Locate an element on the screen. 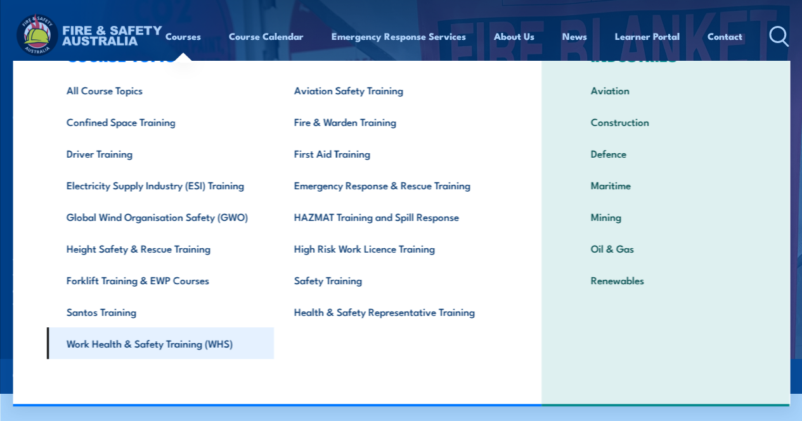 The image size is (802, 421). a: Aviation Safety Training is located at coordinates (387, 90).